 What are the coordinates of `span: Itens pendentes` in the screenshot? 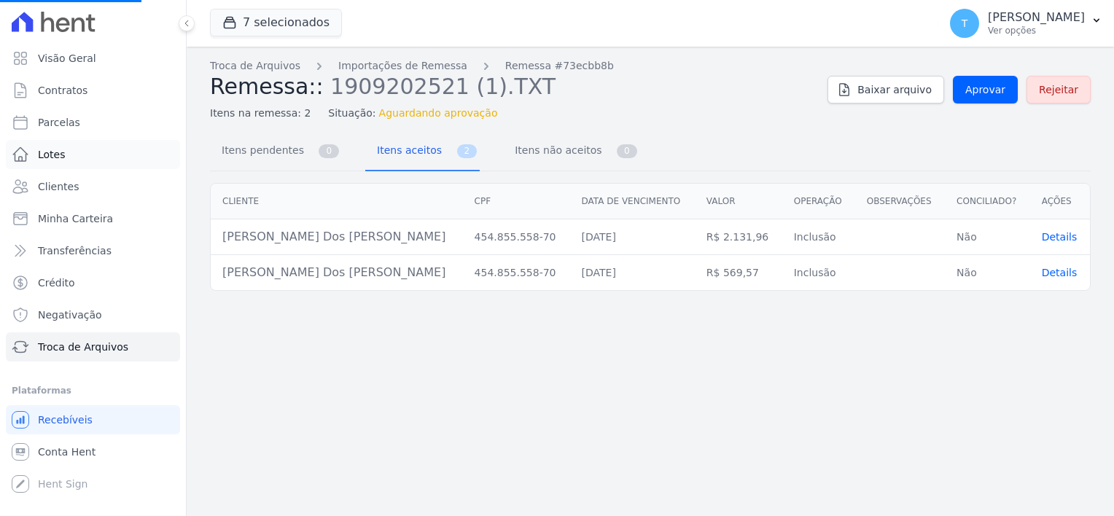 It's located at (259, 150).